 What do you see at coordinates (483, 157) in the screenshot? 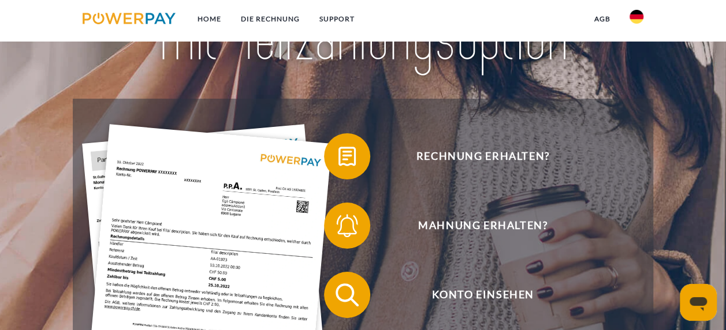
I see `span: Rechnung erhalten?` at bounding box center [483, 157].